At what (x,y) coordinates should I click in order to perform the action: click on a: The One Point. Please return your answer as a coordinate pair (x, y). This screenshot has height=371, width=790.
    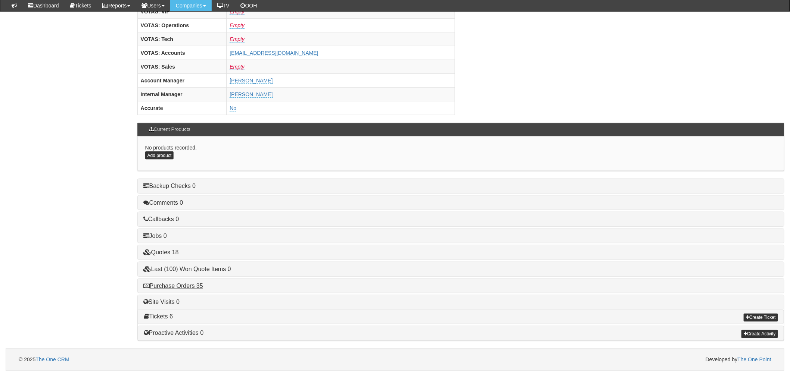
    Looking at the image, I should click on (755, 360).